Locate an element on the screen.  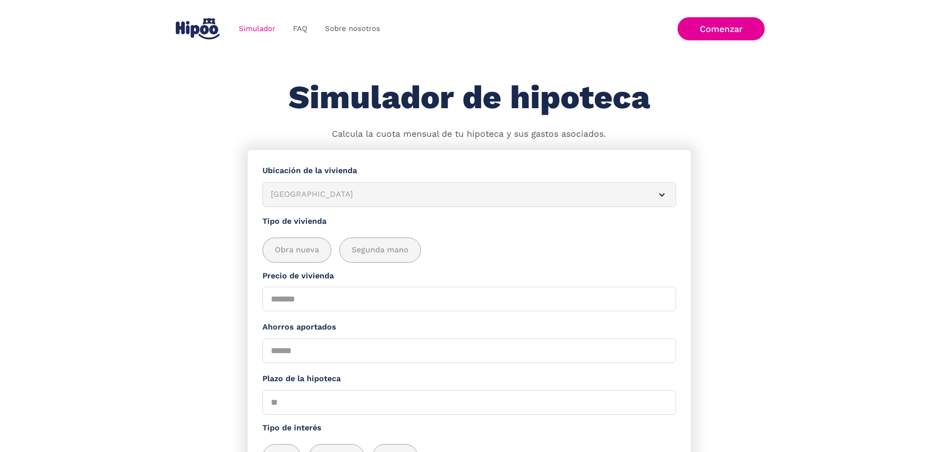
label: Tipo de interés is located at coordinates (469, 428).